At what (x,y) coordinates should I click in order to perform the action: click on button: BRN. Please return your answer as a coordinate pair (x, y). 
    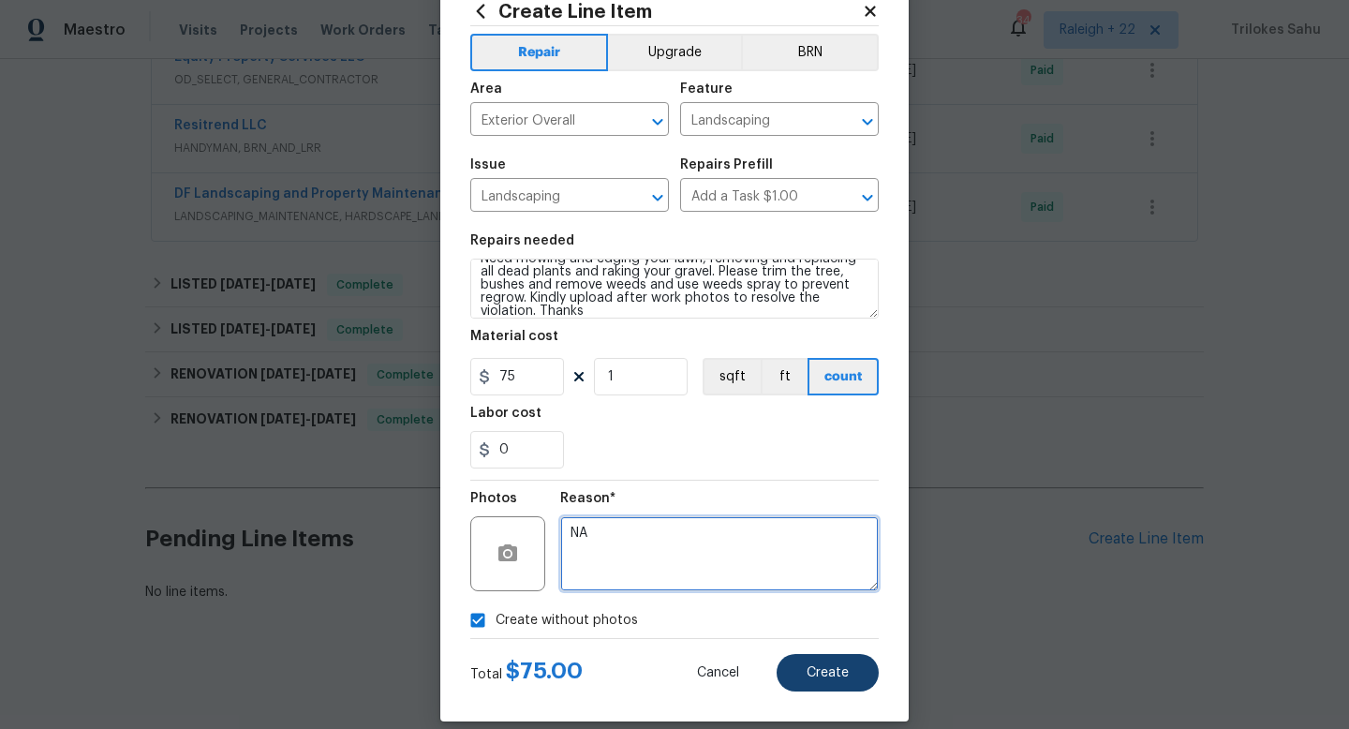
    Looking at the image, I should click on (810, 52).